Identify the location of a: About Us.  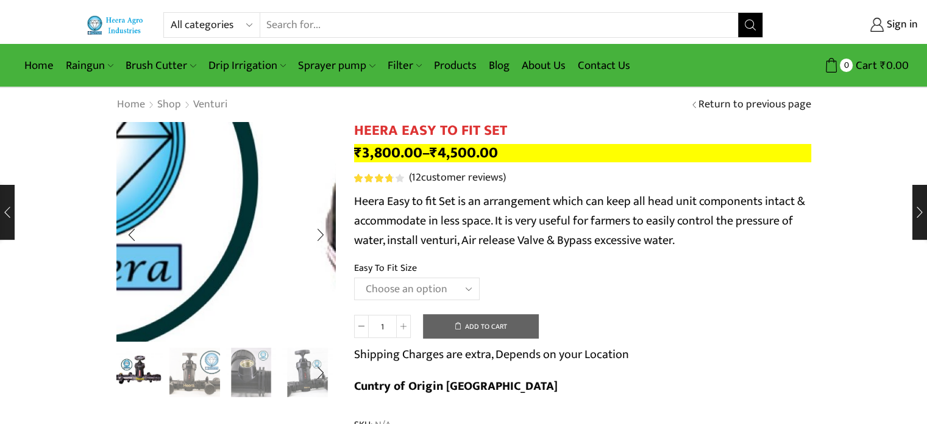
(544, 65).